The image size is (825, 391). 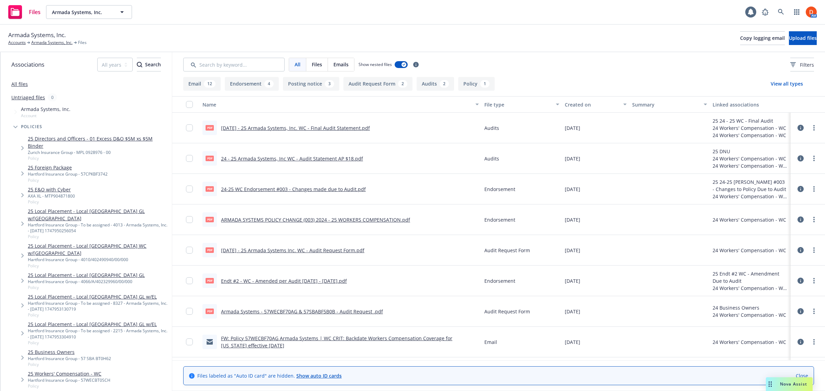 What do you see at coordinates (669, 104) in the screenshot?
I see `button: Summary` at bounding box center [669, 104].